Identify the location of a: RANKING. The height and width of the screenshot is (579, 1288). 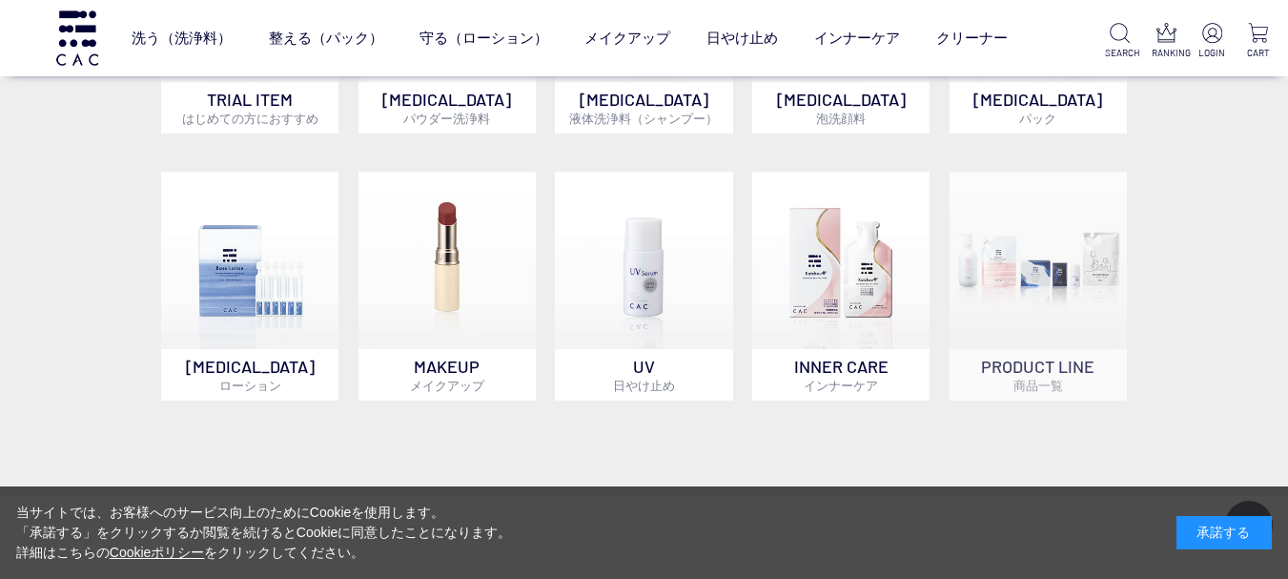
(1166, 41).